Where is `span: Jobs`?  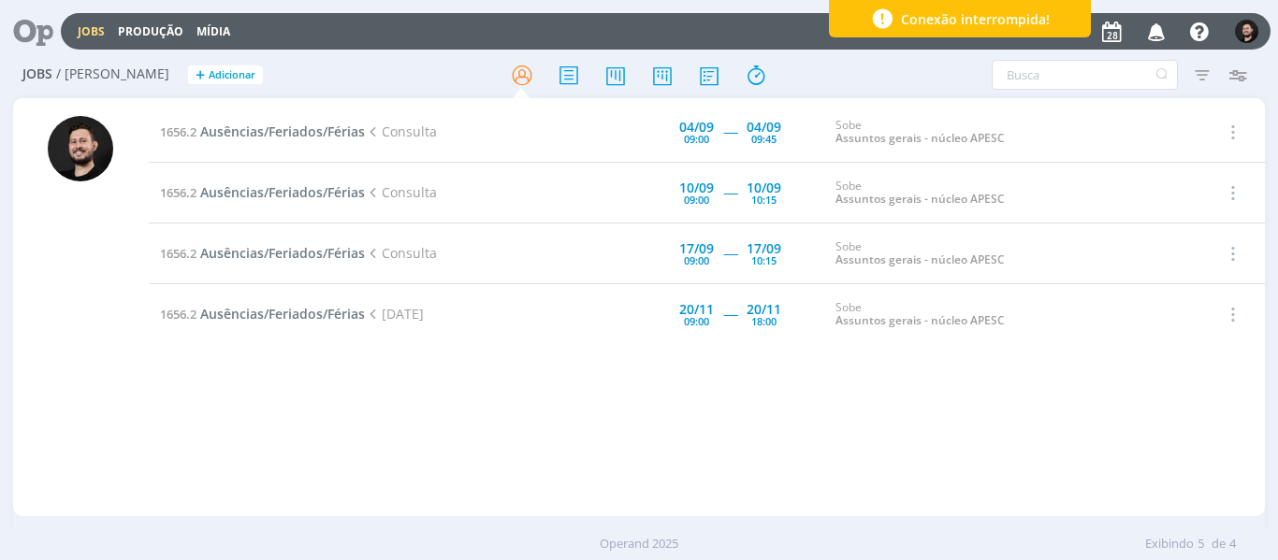 span: Jobs is located at coordinates (37, 74).